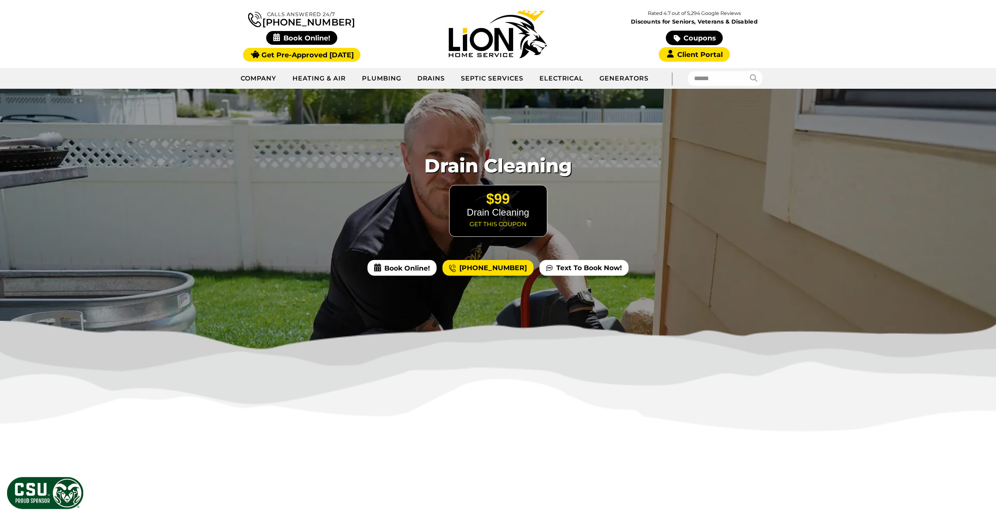 The image size is (996, 516). What do you see at coordinates (694, 54) in the screenshot?
I see `a: Client Portal` at bounding box center [694, 54].